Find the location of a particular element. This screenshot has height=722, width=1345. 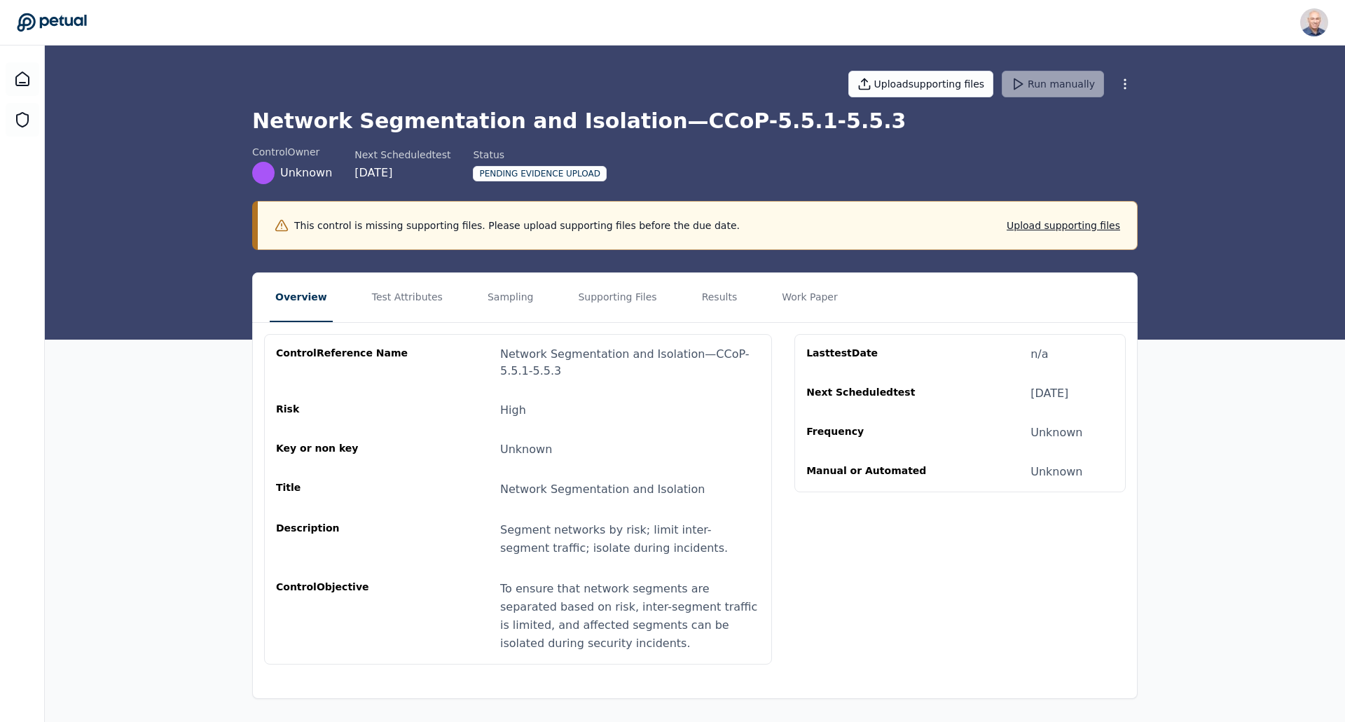

button: Overview is located at coordinates (301, 298).